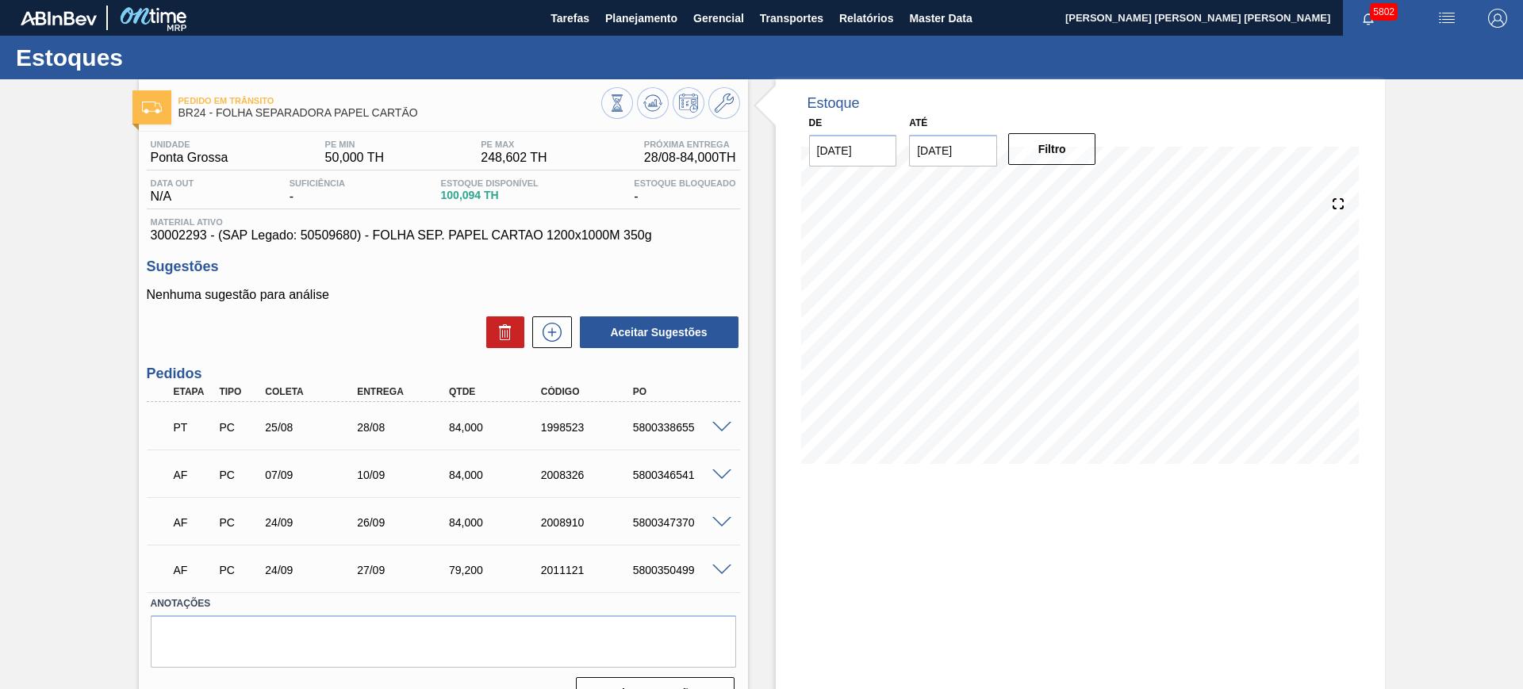  I want to click on div: Entrega, so click(404, 392).